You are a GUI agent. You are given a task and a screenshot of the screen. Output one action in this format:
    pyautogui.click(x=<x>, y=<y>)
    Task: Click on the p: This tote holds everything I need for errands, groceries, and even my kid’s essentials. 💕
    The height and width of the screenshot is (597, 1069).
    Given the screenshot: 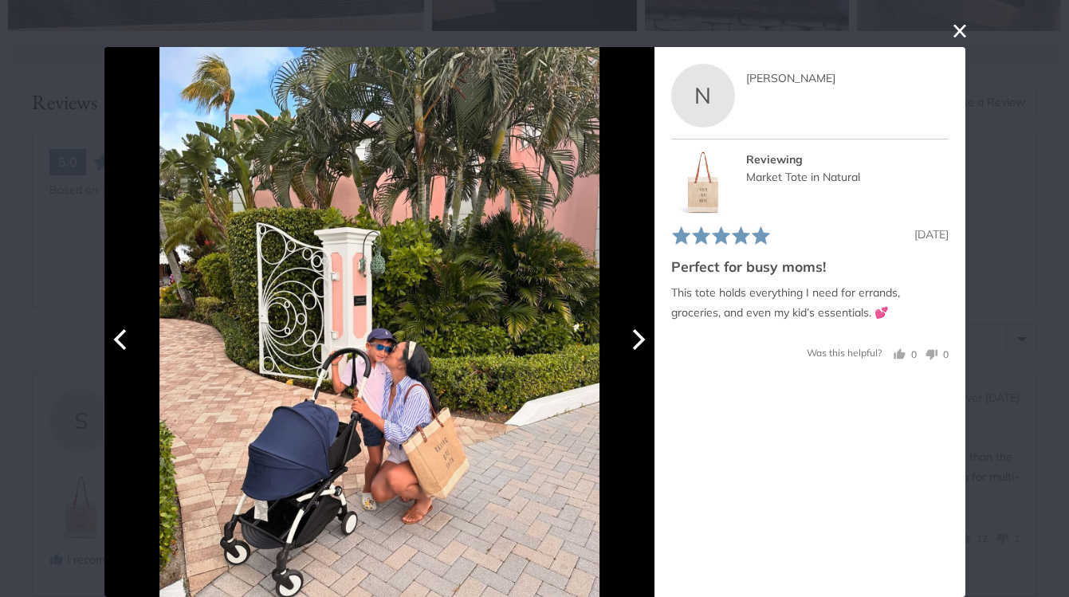 What is the action you would take?
    pyautogui.click(x=810, y=303)
    